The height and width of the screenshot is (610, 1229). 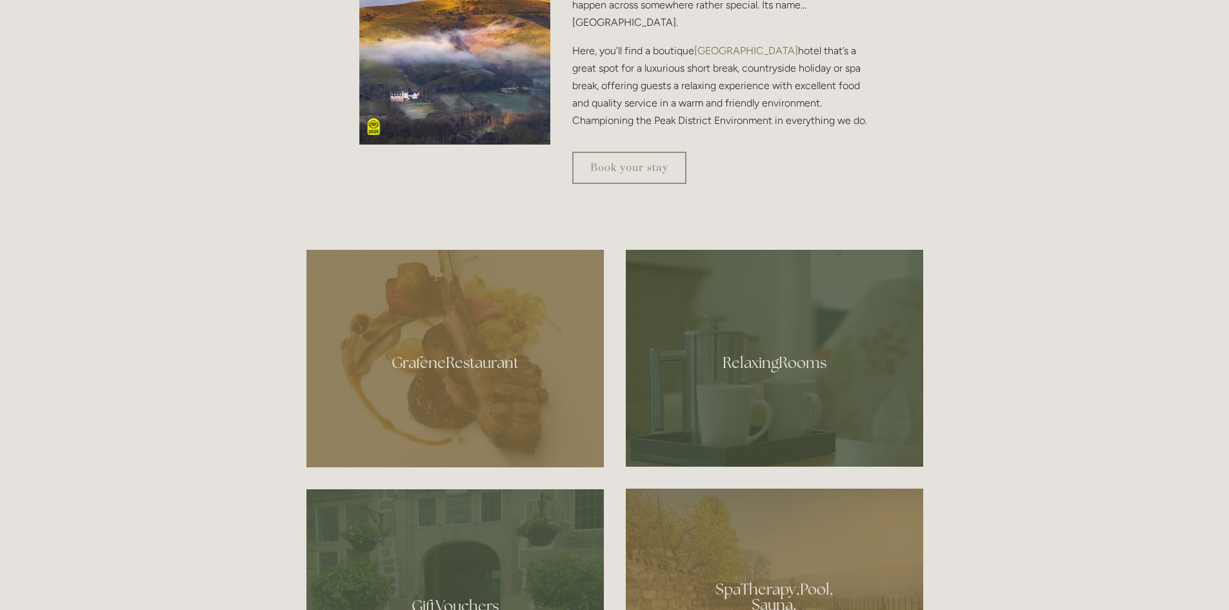 What do you see at coordinates (629, 168) in the screenshot?
I see `a: Book your stay` at bounding box center [629, 168].